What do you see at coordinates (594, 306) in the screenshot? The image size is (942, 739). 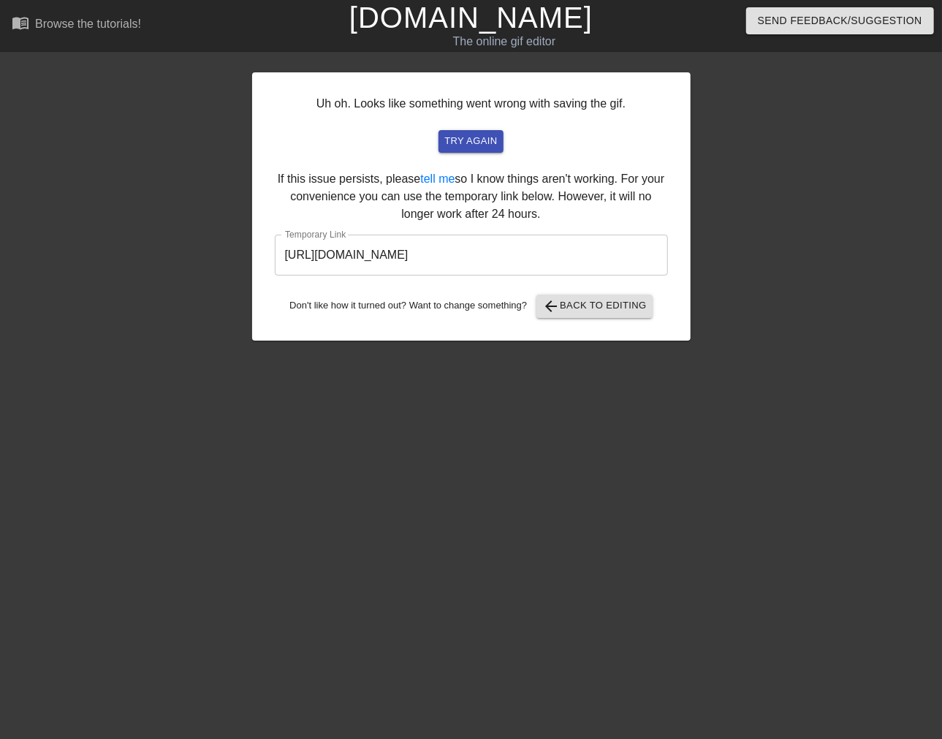 I see `button: Back to Editing` at bounding box center [594, 306].